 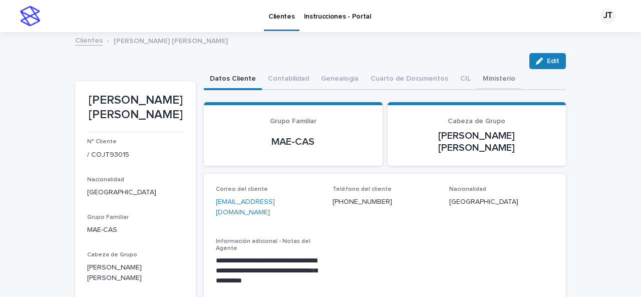 What do you see at coordinates (499, 80) in the screenshot?
I see `button: Ministerio` at bounding box center [499, 80].